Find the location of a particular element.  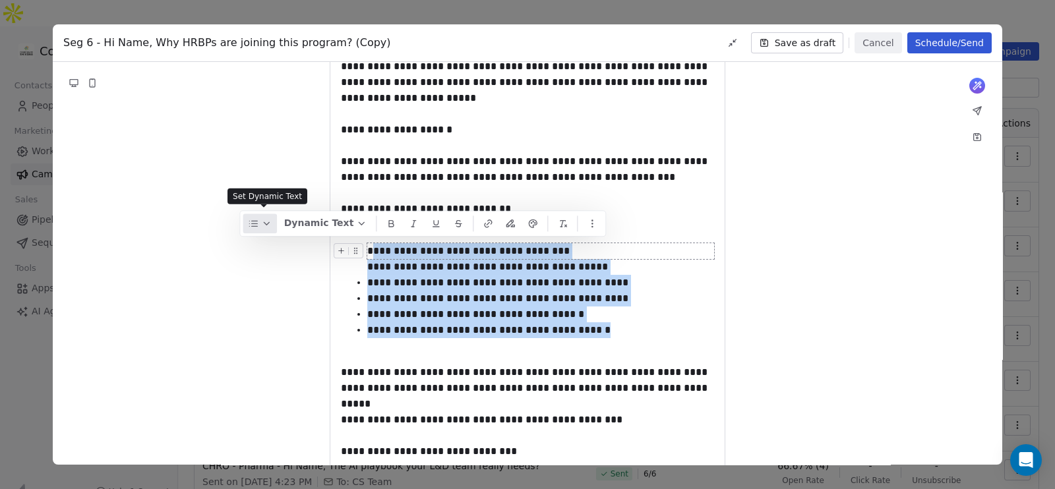

button: Dynamic Text is located at coordinates (326, 224).